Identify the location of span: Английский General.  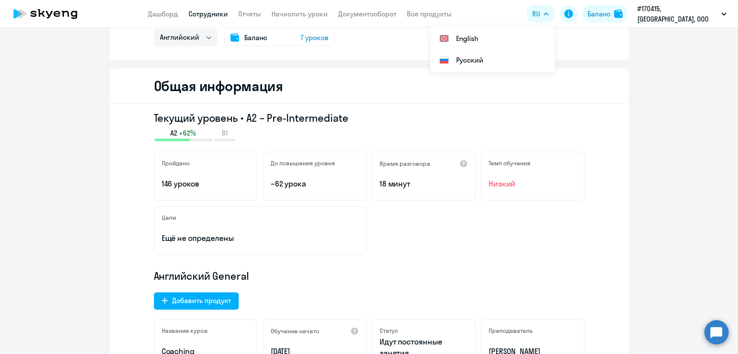
(201, 276).